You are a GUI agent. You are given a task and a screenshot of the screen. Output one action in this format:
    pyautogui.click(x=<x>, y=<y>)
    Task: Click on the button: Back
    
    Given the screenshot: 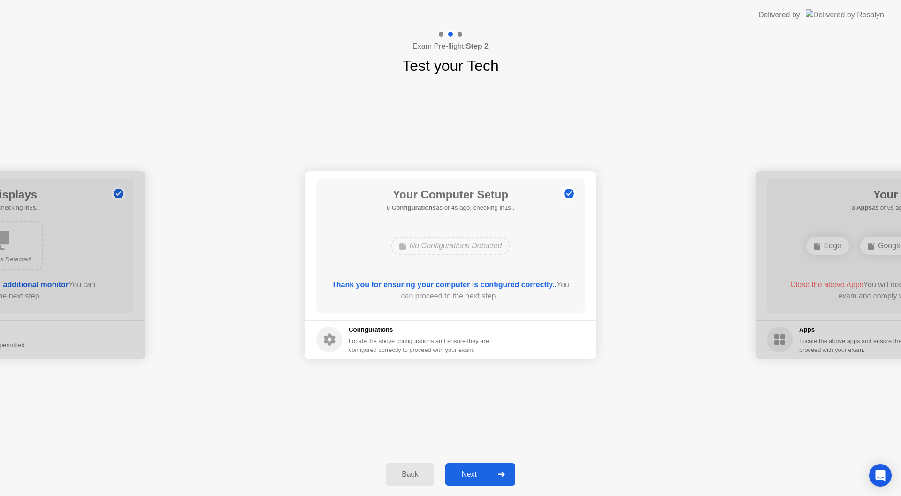 What is the action you would take?
    pyautogui.click(x=410, y=475)
    